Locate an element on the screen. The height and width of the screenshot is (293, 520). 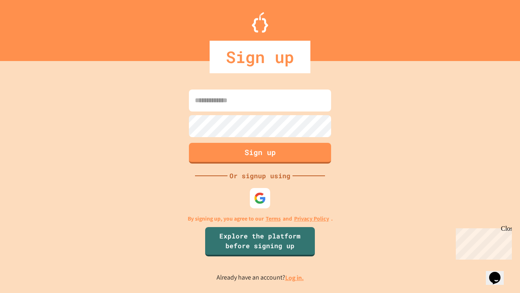
p: By signing up, you agree to our and . is located at coordinates (260, 218).